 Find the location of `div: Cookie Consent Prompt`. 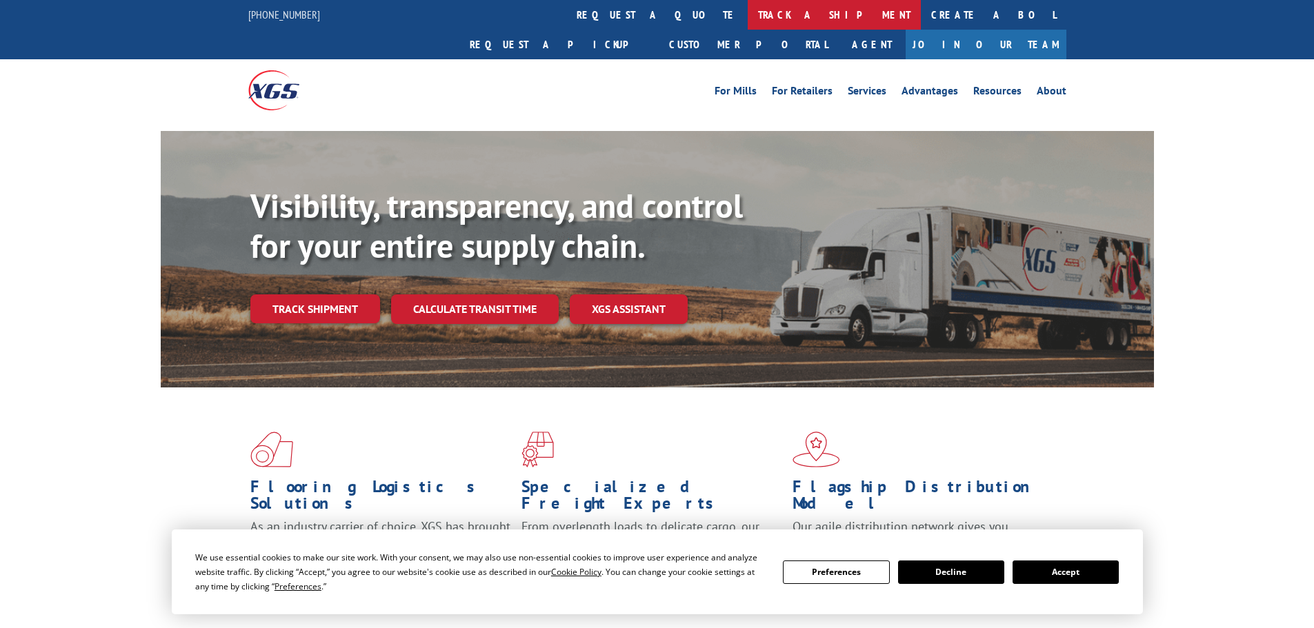

div: Cookie Consent Prompt is located at coordinates (657, 572).